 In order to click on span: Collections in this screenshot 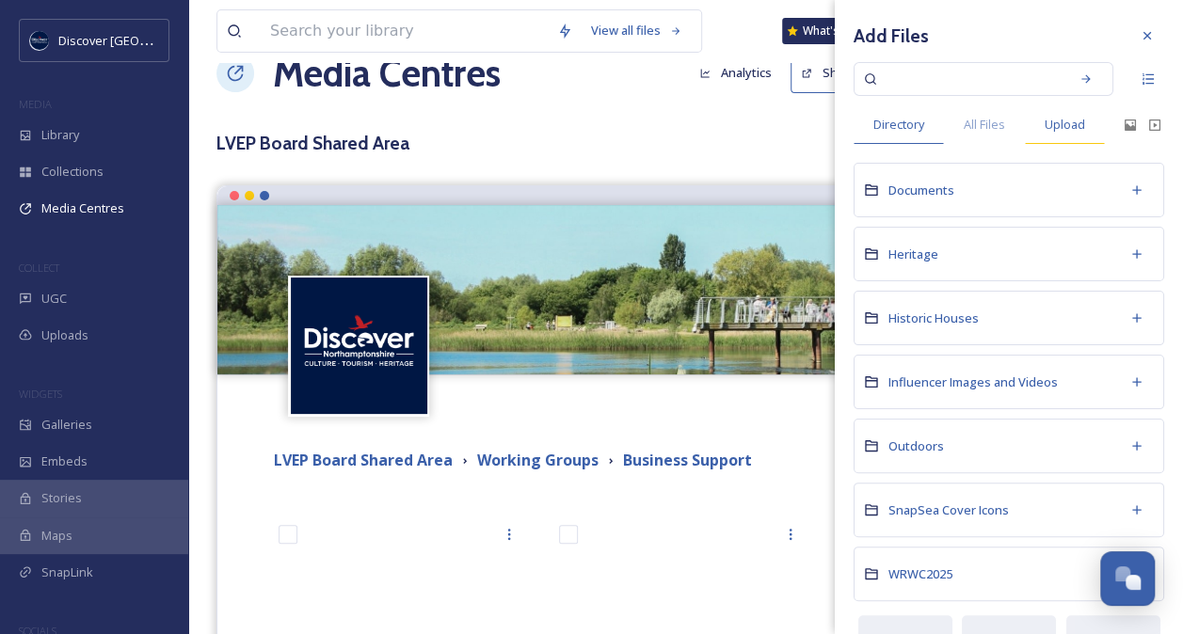, I will do `click(72, 171)`.